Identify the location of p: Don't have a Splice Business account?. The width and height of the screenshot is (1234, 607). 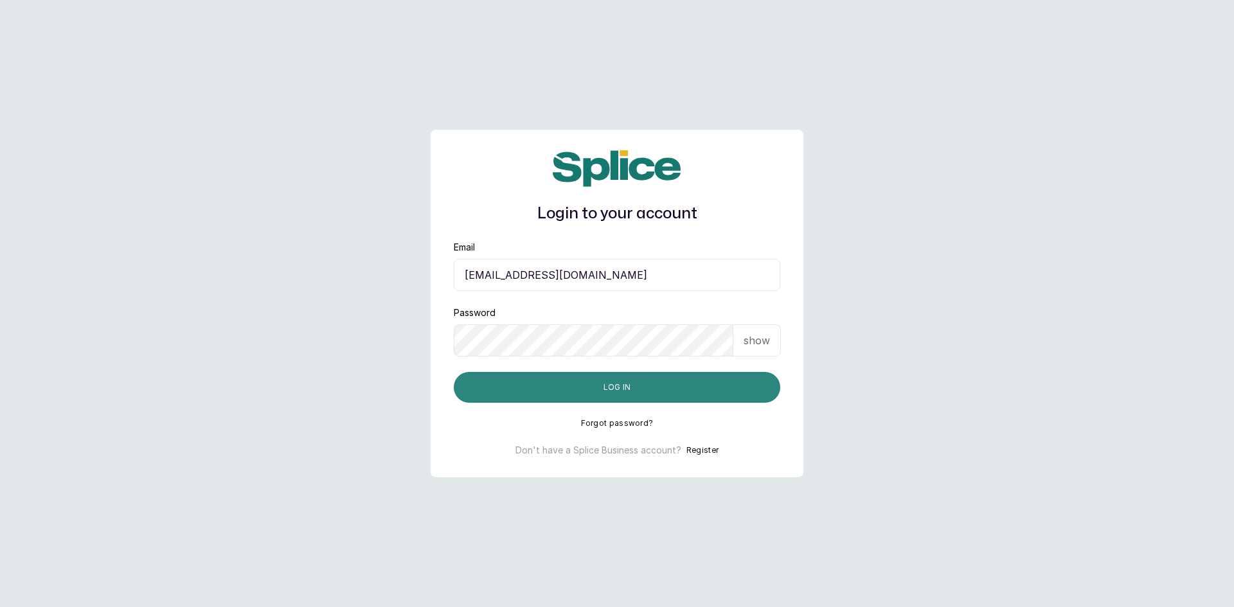
(598, 451).